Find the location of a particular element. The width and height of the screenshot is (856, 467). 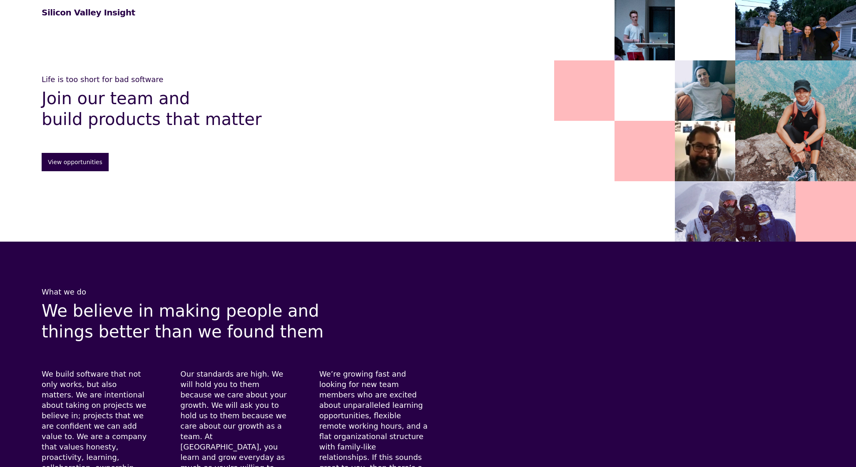

a: home is located at coordinates (88, 12).